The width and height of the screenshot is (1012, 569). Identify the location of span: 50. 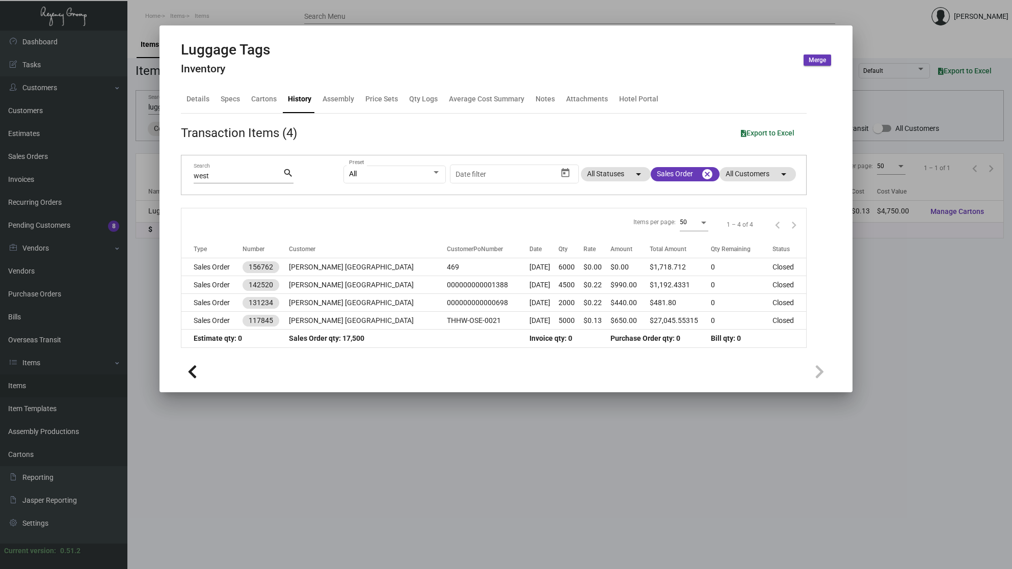
(683, 222).